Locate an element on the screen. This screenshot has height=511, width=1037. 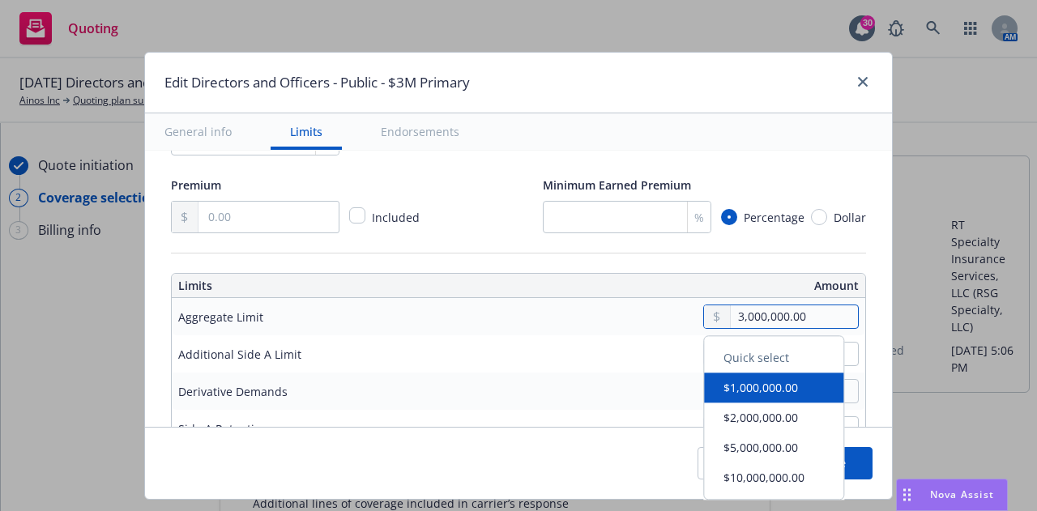
div: Aggregate Limit is located at coordinates (220, 317).